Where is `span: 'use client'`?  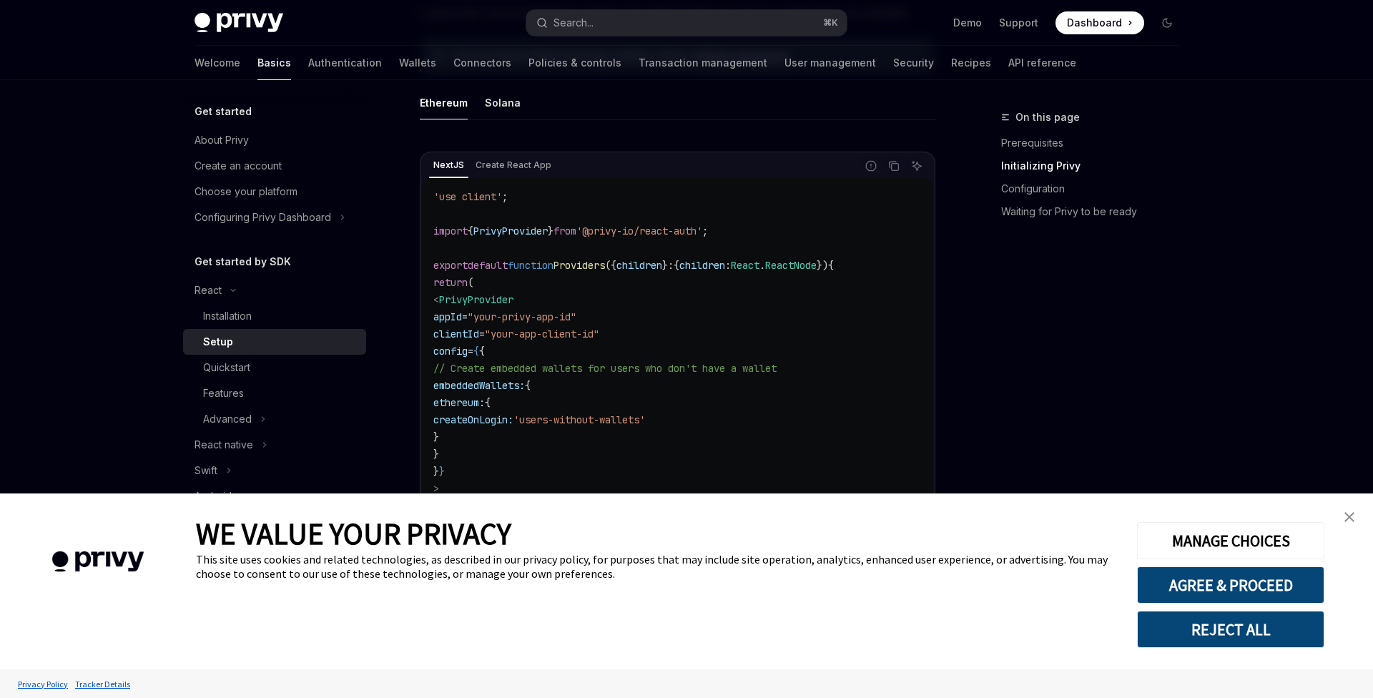
span: 'use client' is located at coordinates (468, 197).